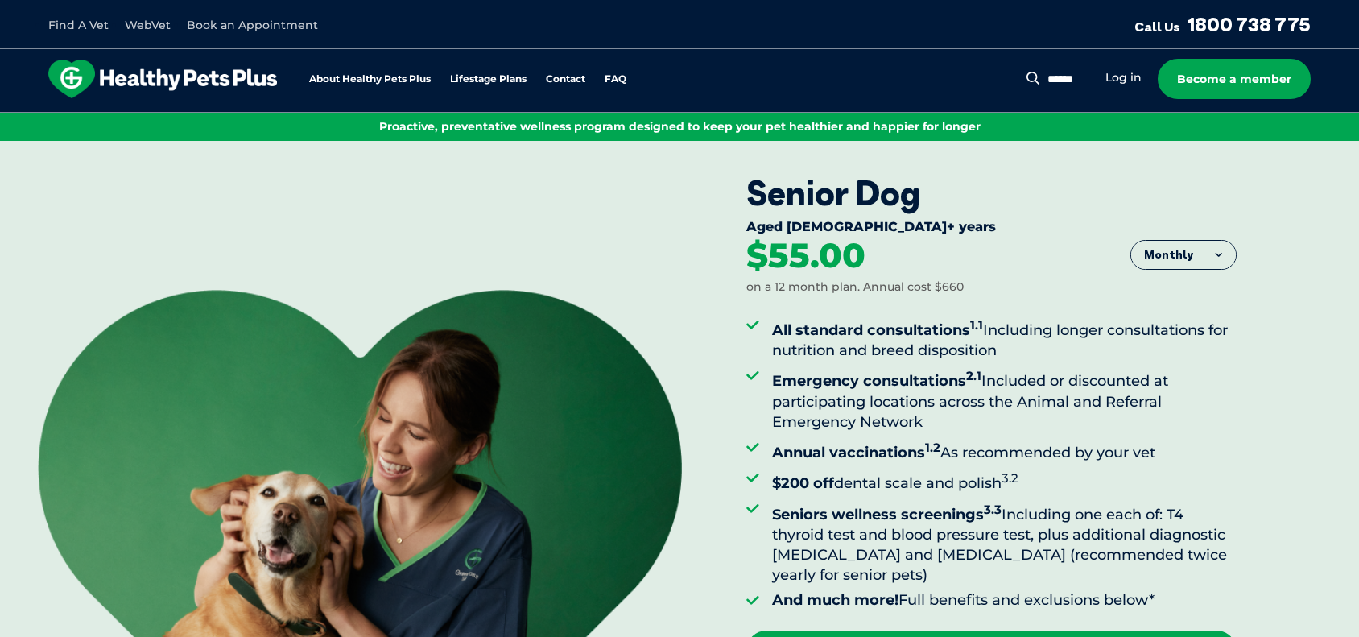 This screenshot has height=637, width=1359. I want to click on li: As recommended by your vet, so click(1004, 450).